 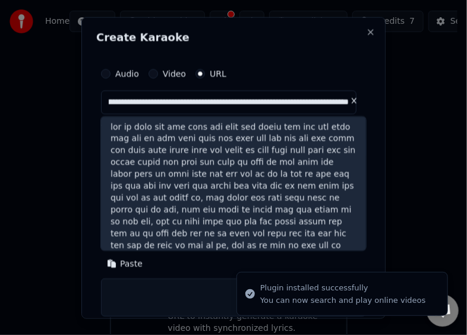 I want to click on label: Video, so click(x=174, y=73).